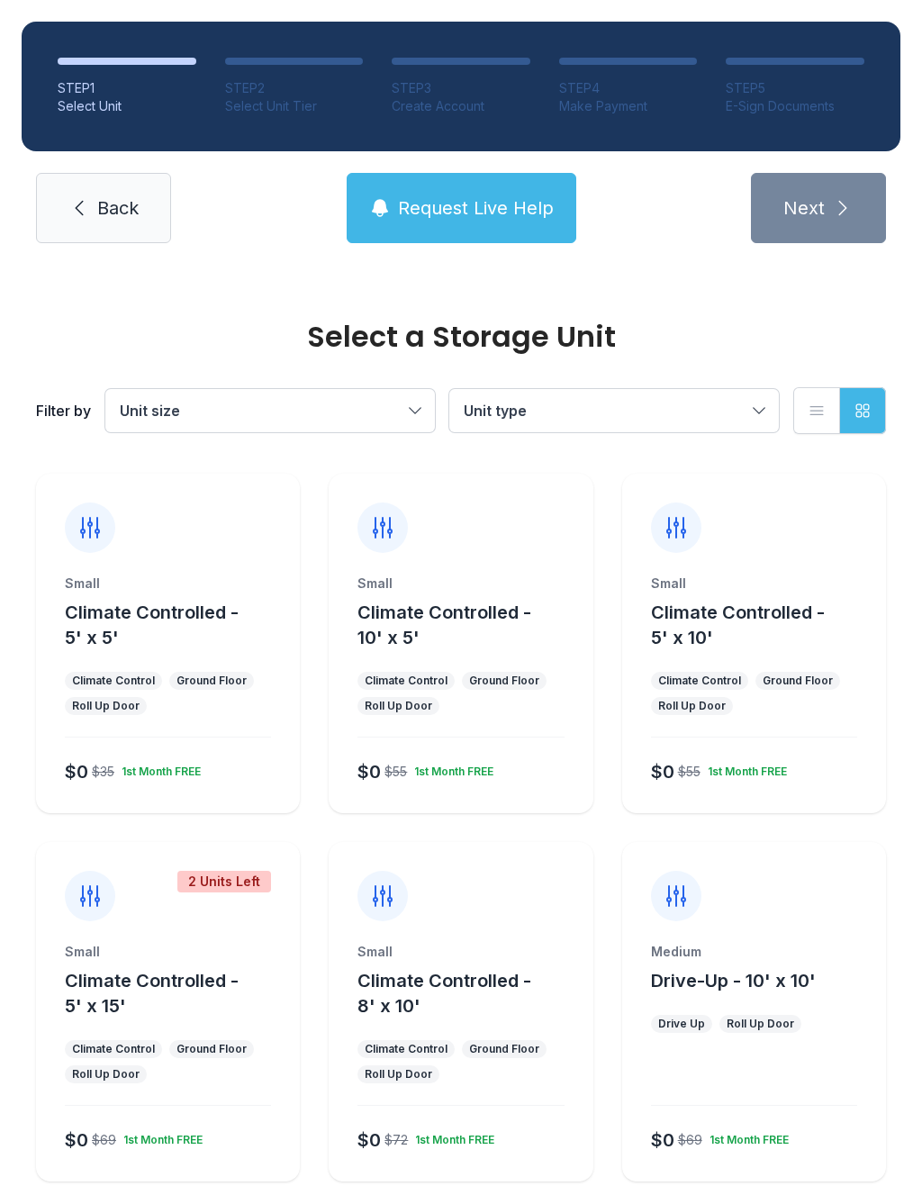  Describe the element at coordinates (461, 88) in the screenshot. I see `div: STEP 3` at that location.